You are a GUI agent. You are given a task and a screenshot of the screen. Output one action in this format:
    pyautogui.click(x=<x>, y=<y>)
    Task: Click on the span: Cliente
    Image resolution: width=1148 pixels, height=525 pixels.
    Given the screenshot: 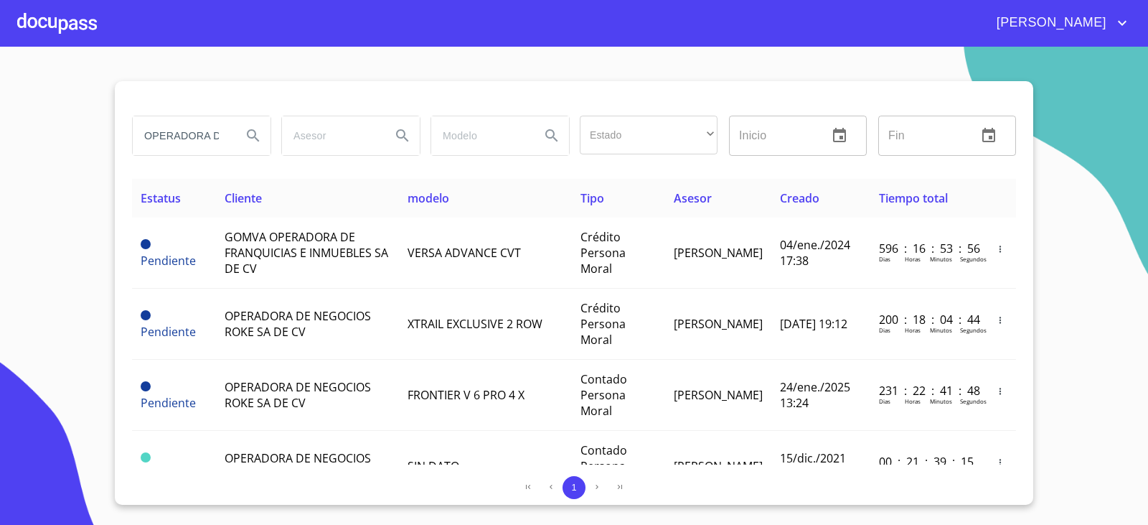 What is the action you would take?
    pyautogui.click(x=243, y=198)
    